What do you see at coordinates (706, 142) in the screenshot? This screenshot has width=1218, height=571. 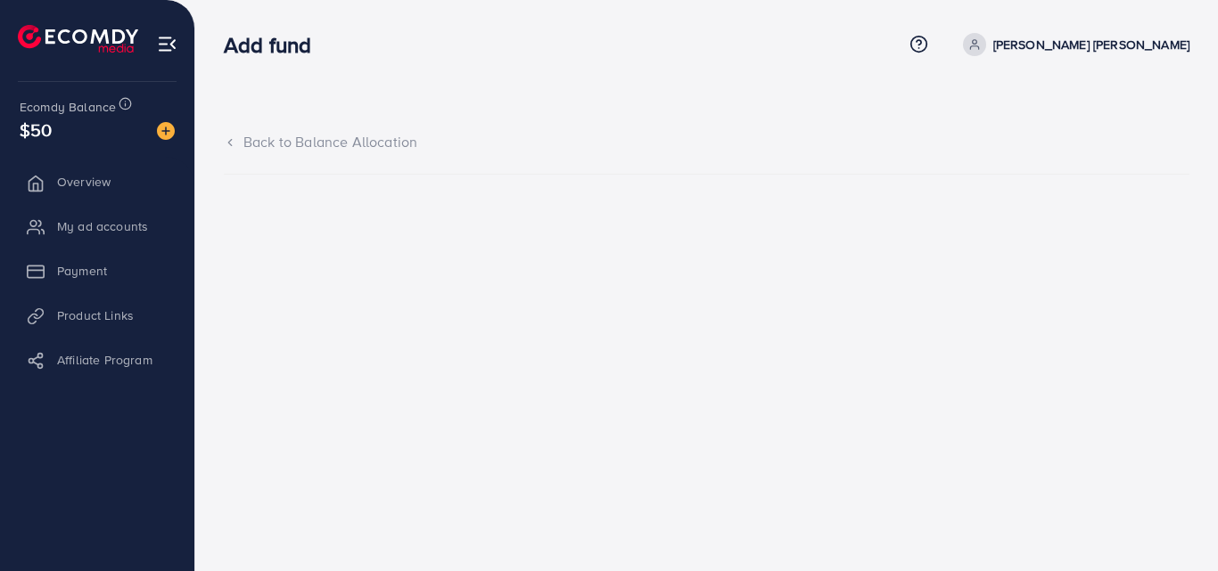 I see `div: Back to Balance Allocation` at bounding box center [706, 142].